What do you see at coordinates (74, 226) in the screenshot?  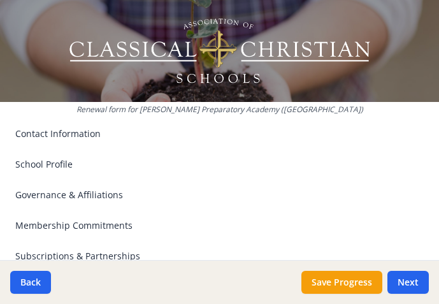 I see `span: Membership Commitments` at bounding box center [74, 226].